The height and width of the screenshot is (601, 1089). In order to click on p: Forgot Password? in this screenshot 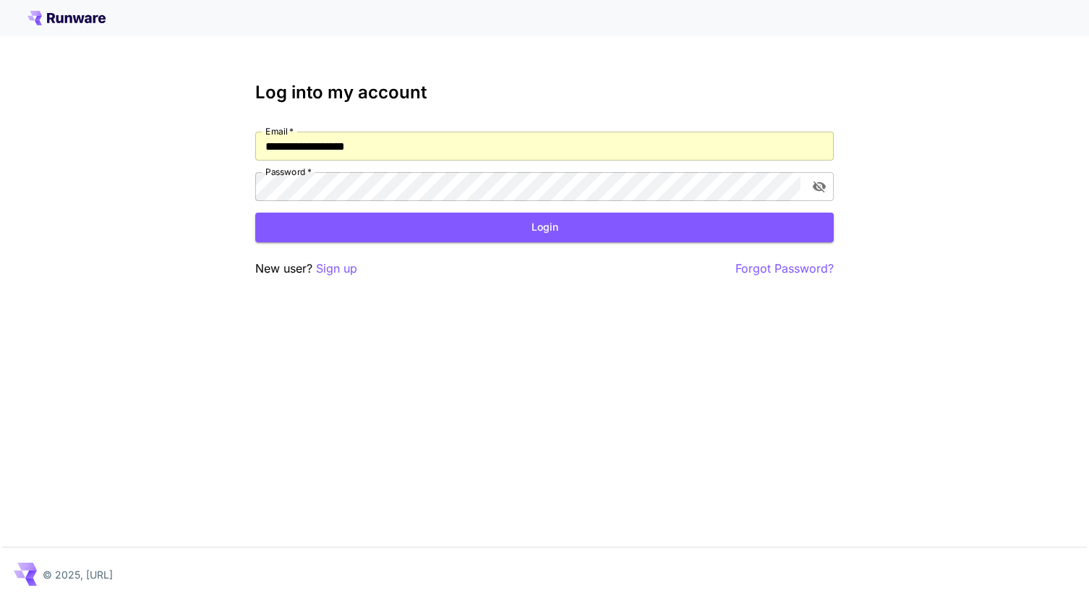, I will do `click(785, 268)`.